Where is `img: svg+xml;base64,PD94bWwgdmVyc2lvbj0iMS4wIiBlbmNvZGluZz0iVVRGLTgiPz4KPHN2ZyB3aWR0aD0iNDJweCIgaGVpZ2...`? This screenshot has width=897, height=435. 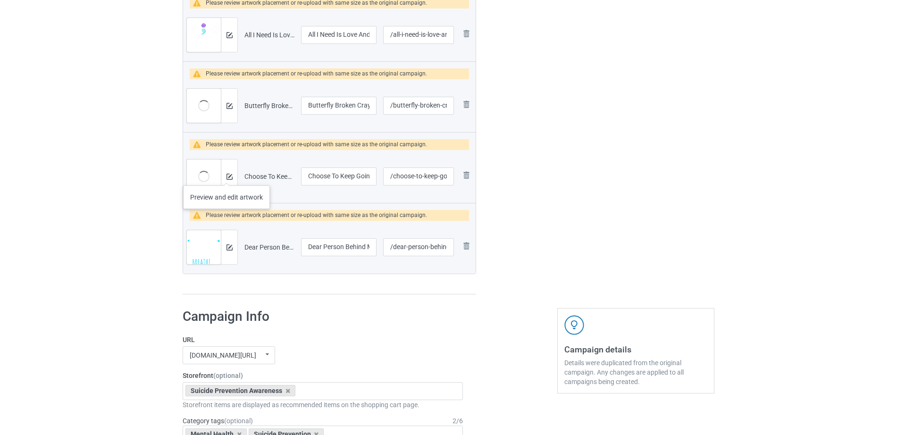
img: svg+xml;base64,PD94bWwgdmVyc2lvbj0iMS4wIiBlbmNvZGluZz0iVVRGLTgiPz4KPHN2ZyB3aWR0aD0iNDJweCIgaGVpZ2... is located at coordinates (574, 325).